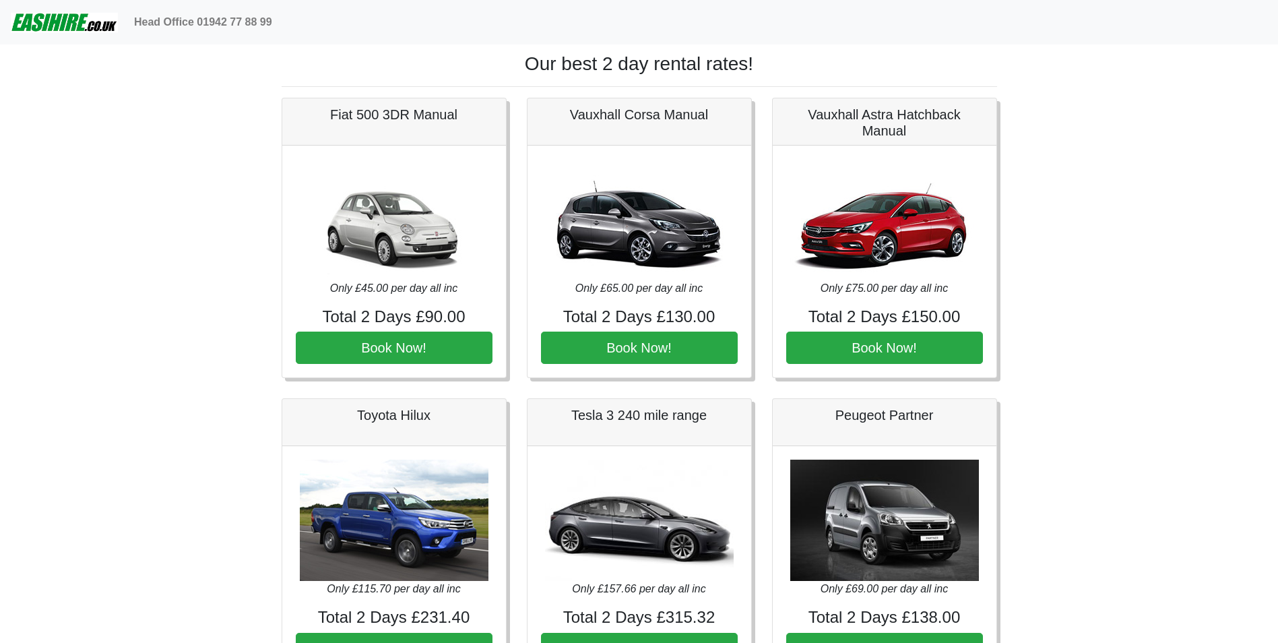 The image size is (1278, 643). I want to click on i: Only £115.70 per day all inc, so click(393, 588).